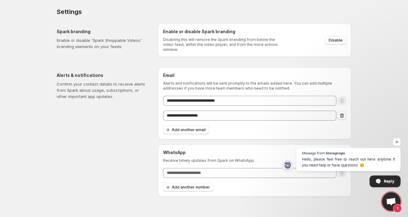 The image size is (408, 217). I want to click on p: Enable or disable ‘Spark Shoppable Videos’ branding elements on your feeds., so click(102, 43).